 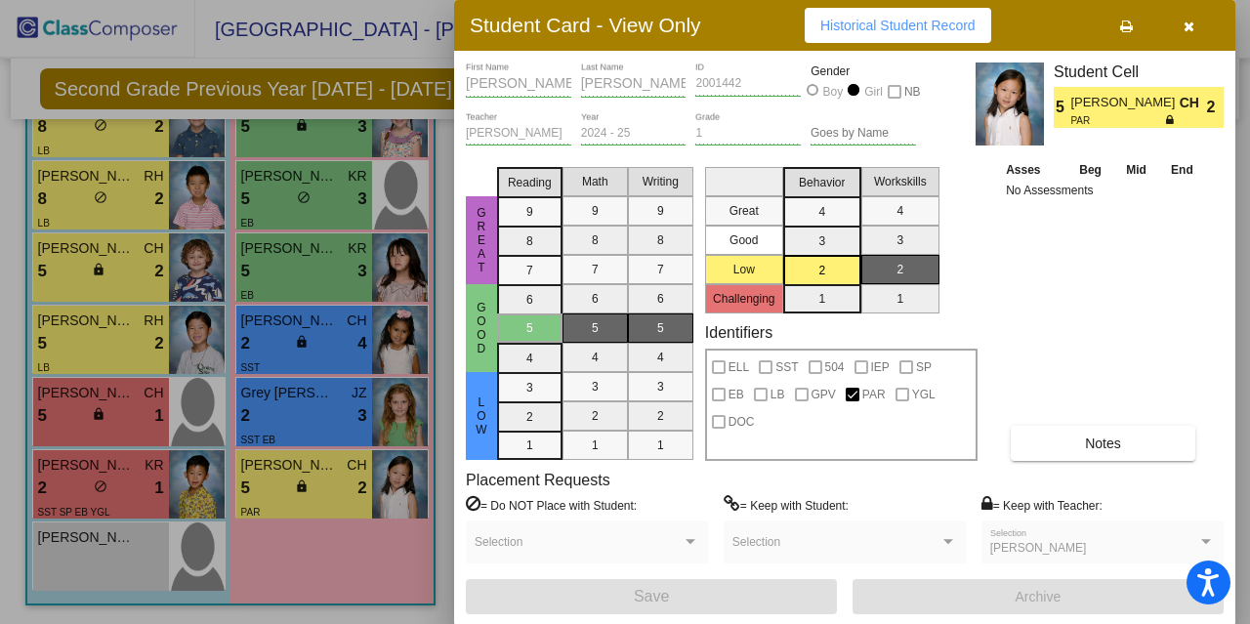 What do you see at coordinates (897, 25) in the screenshot?
I see `button: Historical Student Record` at bounding box center [897, 25].